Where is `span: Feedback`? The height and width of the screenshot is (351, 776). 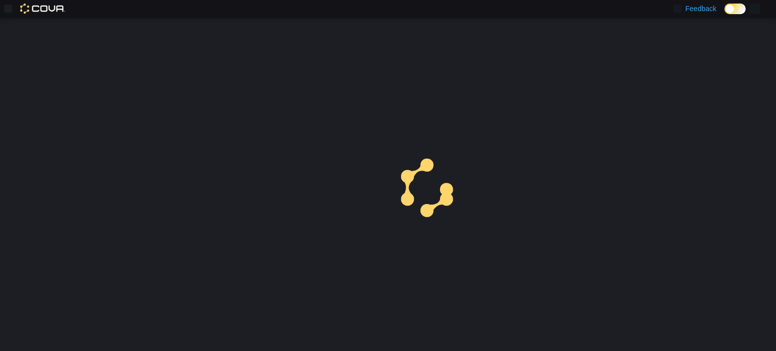
span: Feedback is located at coordinates (700, 9).